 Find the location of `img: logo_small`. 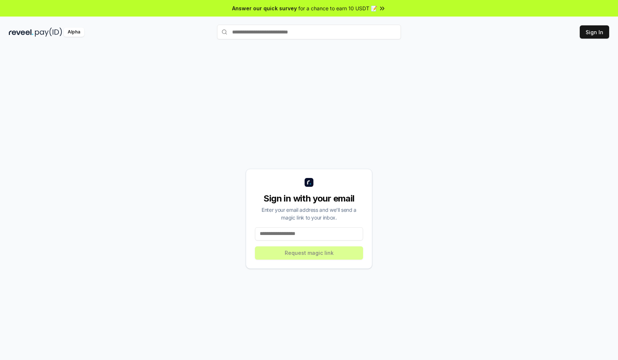

img: logo_small is located at coordinates (309, 182).